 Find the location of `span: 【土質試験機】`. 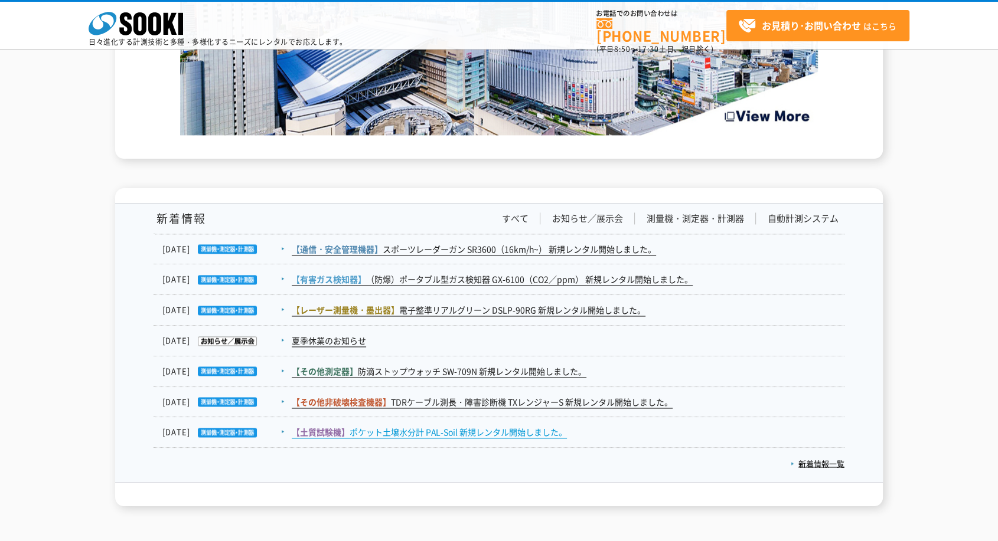

span: 【土質試験機】 is located at coordinates (321, 432).